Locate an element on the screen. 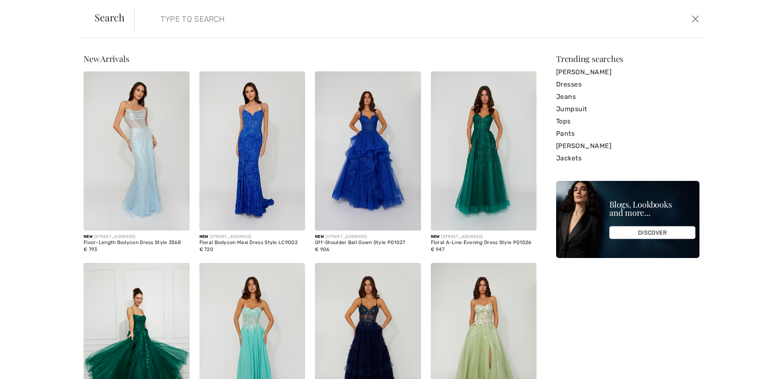 The image size is (783, 379). span: € 906 is located at coordinates (322, 249).